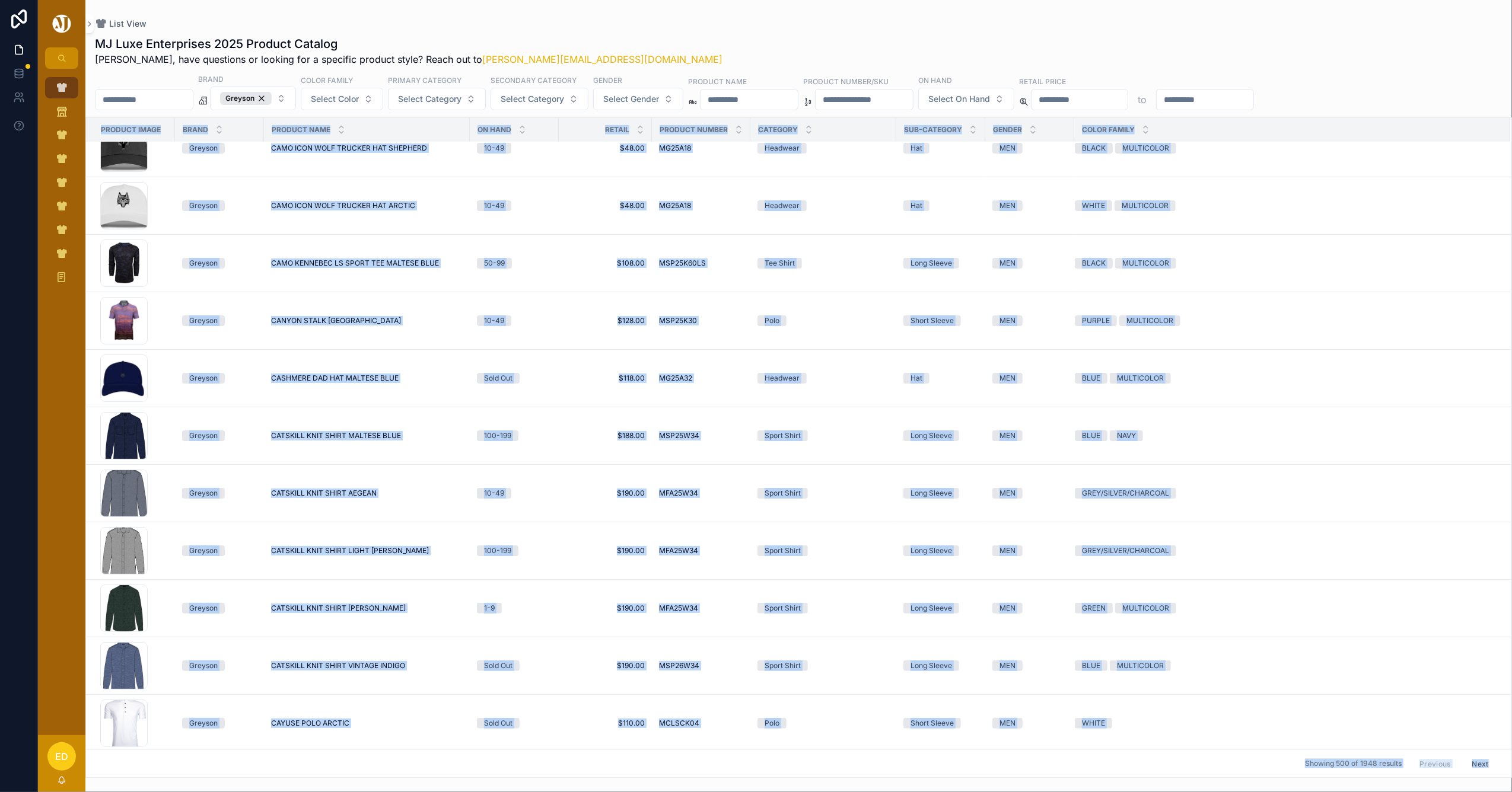 This screenshot has height=792, width=1512. Describe the element at coordinates (62, 757) in the screenshot. I see `span: ED` at that location.